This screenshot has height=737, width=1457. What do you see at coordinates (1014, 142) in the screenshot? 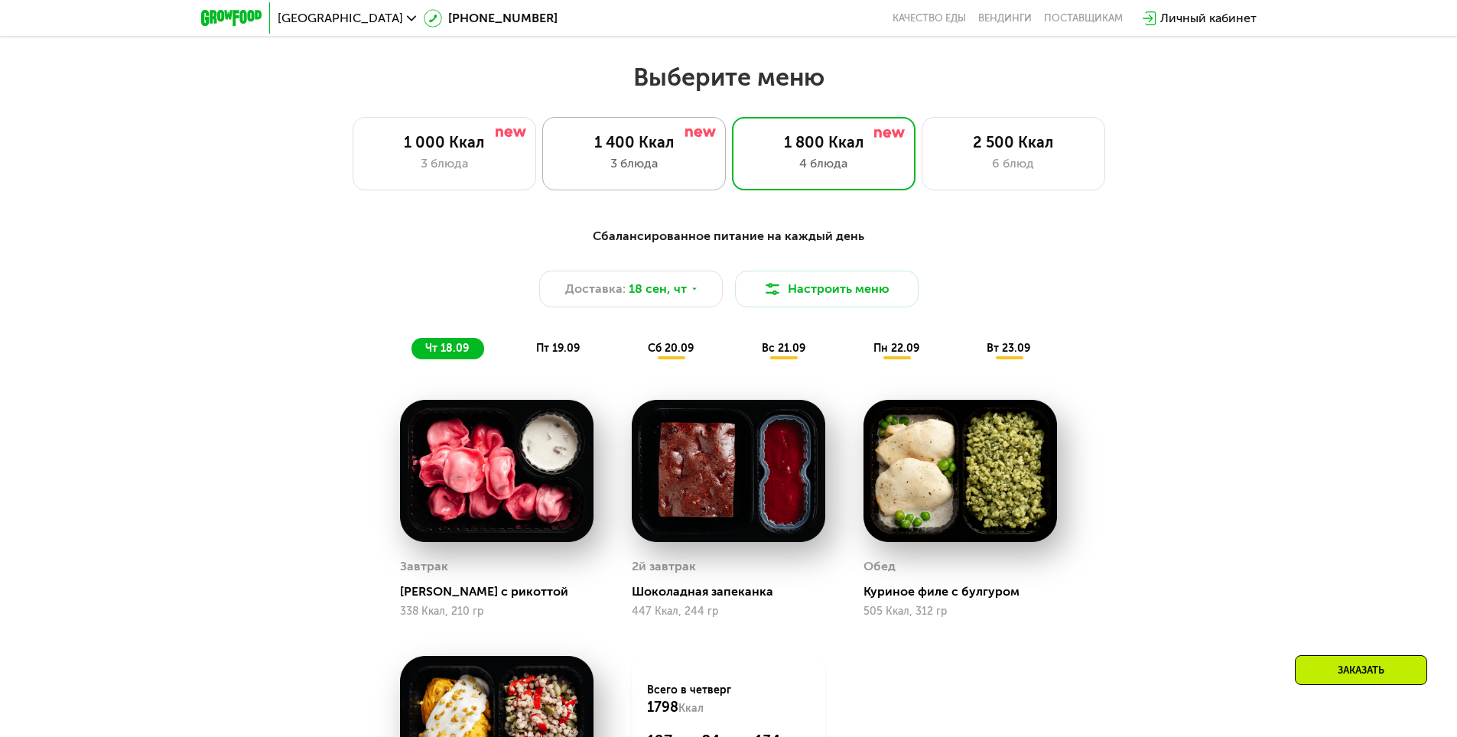
I see `div: 2 500 Ккал` at bounding box center [1014, 142].